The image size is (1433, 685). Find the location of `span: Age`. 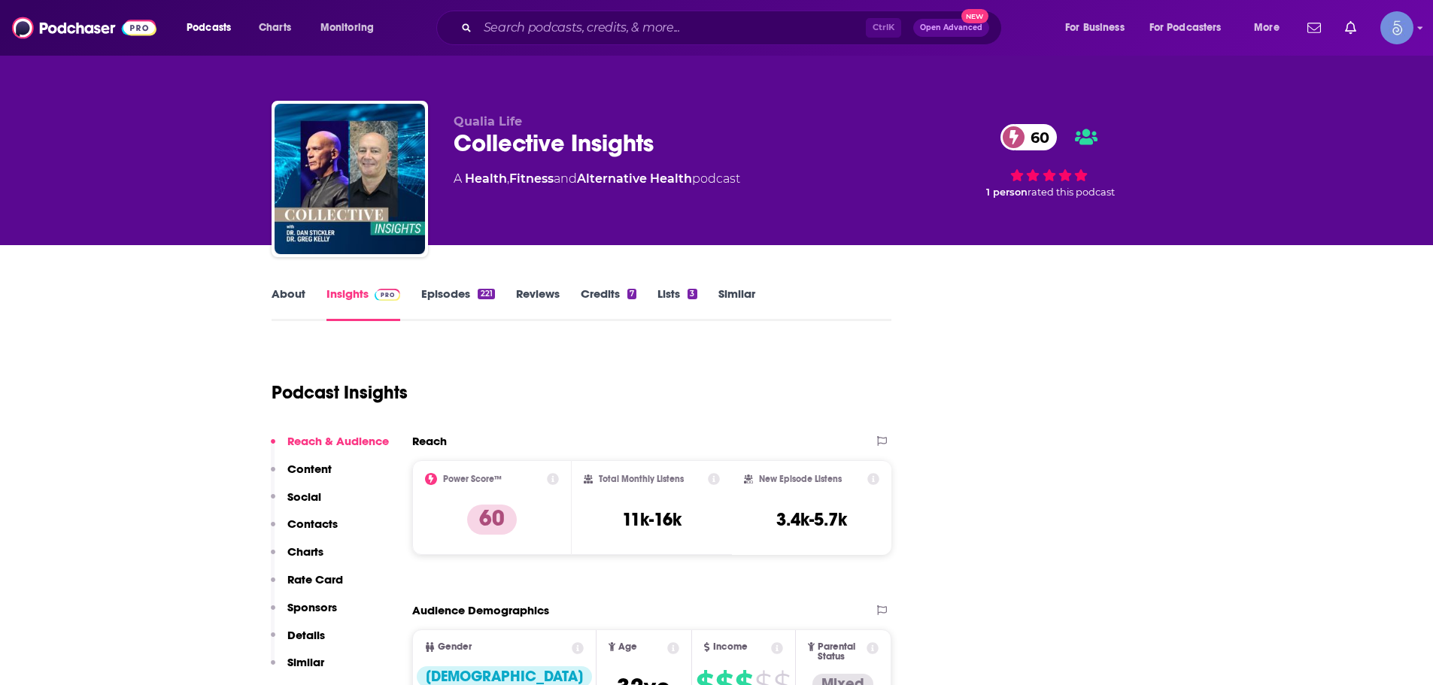

span: Age is located at coordinates (627, 647).